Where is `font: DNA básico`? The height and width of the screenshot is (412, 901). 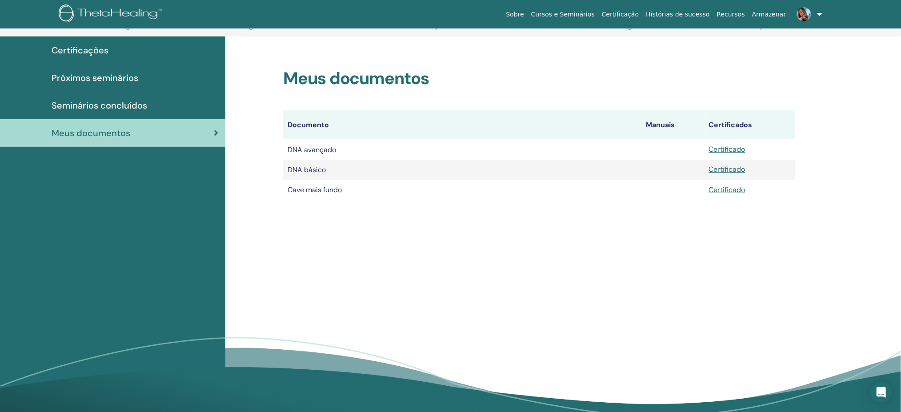 font: DNA básico is located at coordinates (307, 169).